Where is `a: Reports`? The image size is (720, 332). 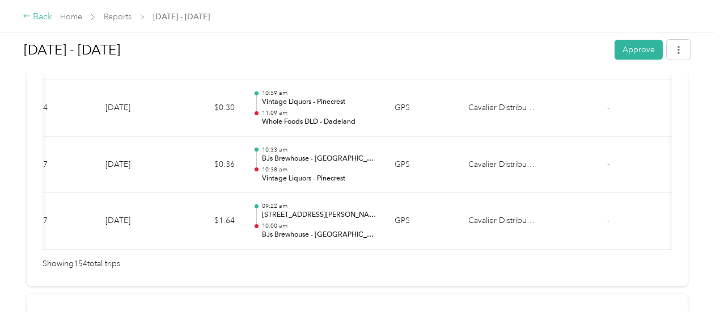
a: Reports is located at coordinates (117, 16).